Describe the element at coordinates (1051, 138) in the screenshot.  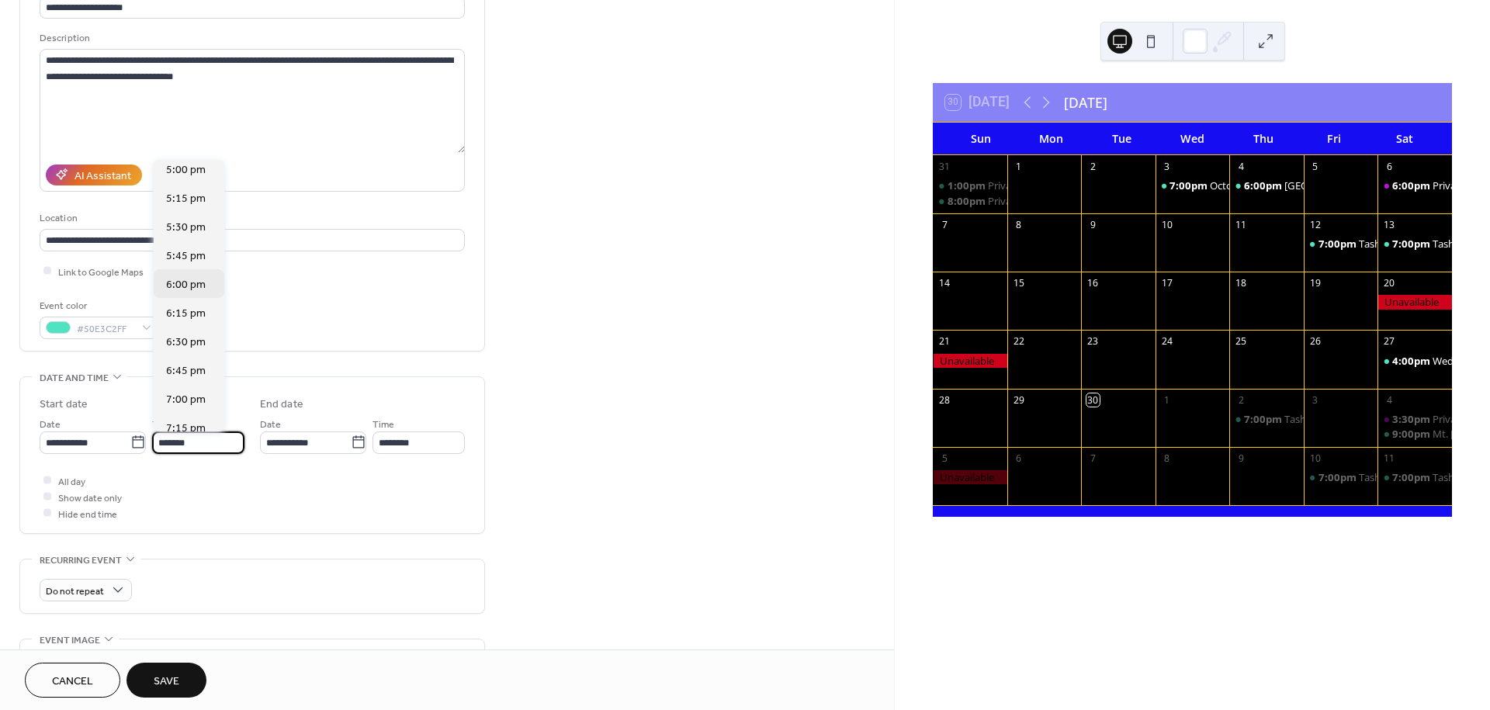
I see `div: Mon` at that location.